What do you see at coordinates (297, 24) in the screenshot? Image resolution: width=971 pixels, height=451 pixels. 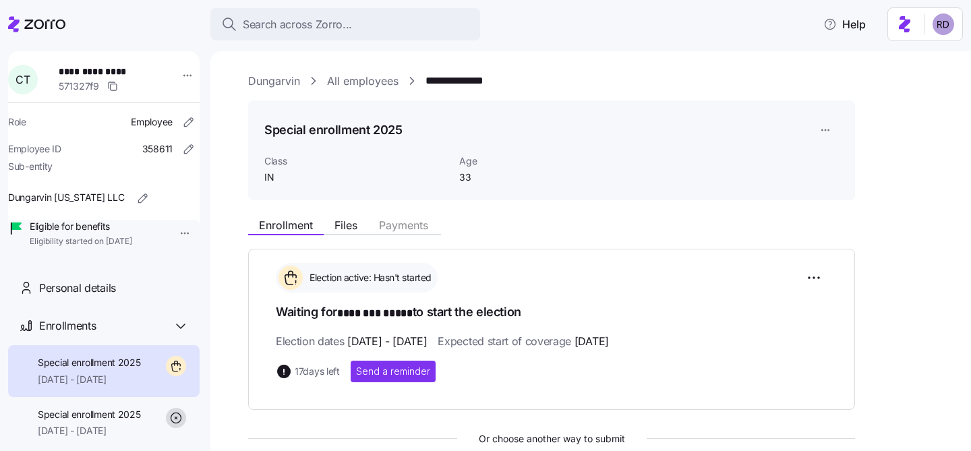 I see `span: Search across Zorro...` at bounding box center [297, 24].